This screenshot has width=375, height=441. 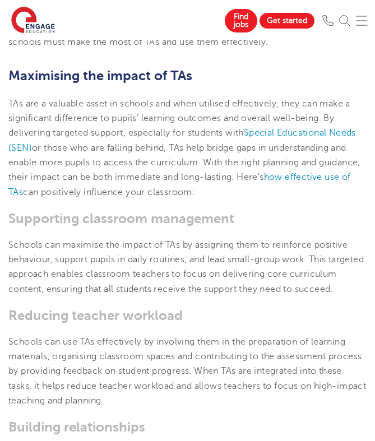 I want to click on p: TAs are a valuable asset in schools and when utilised effectively, they can make a significant di..., so click(x=187, y=148).